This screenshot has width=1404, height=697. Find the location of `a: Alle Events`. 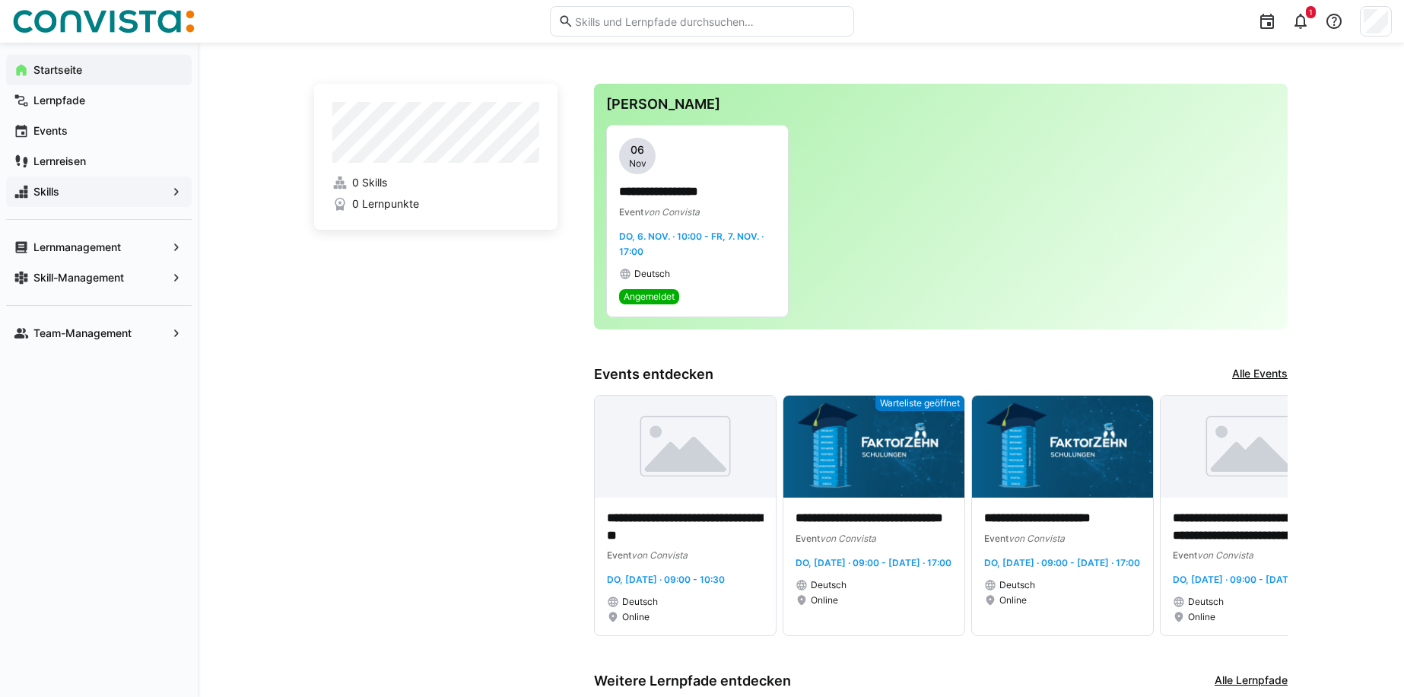

a: Alle Events is located at coordinates (1259, 374).